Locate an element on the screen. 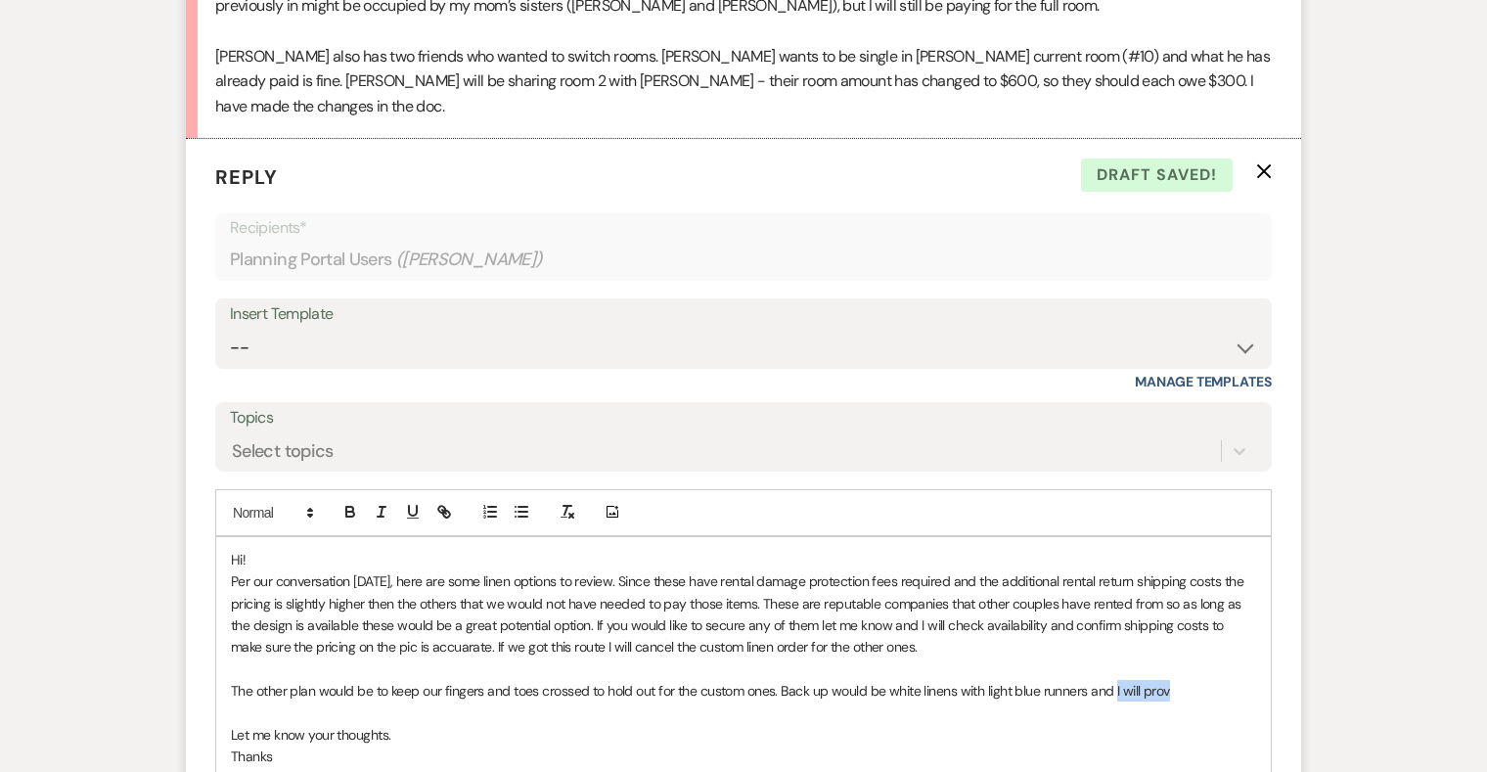 Image resolution: width=1487 pixels, height=772 pixels. span: Draft saved! is located at coordinates (1156, 175).